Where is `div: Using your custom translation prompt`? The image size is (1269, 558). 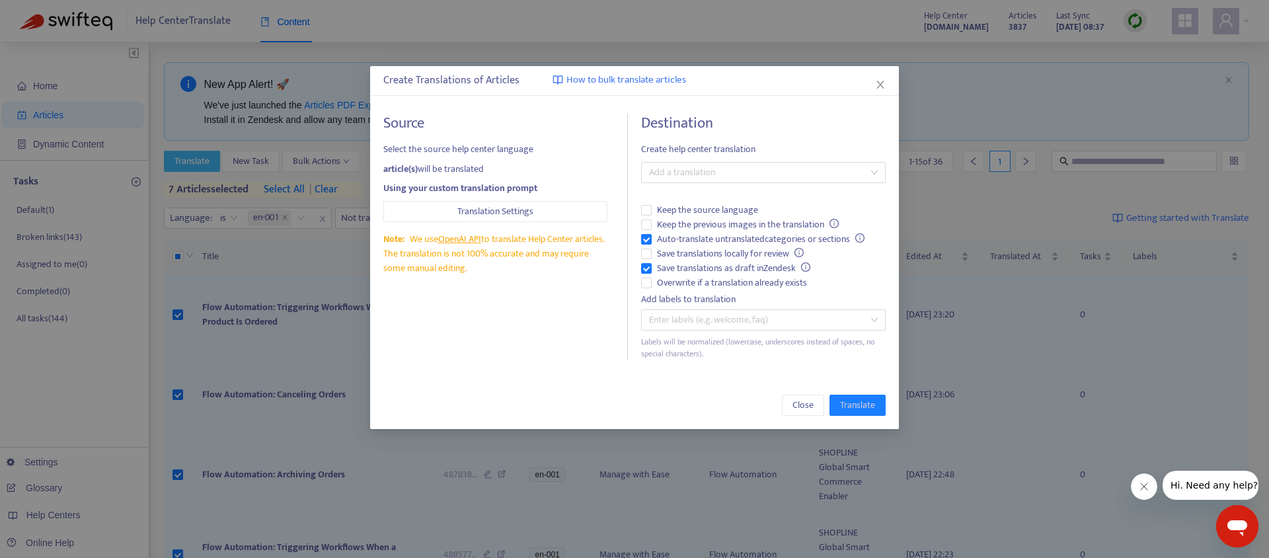 div: Using your custom translation prompt is located at coordinates (495, 188).